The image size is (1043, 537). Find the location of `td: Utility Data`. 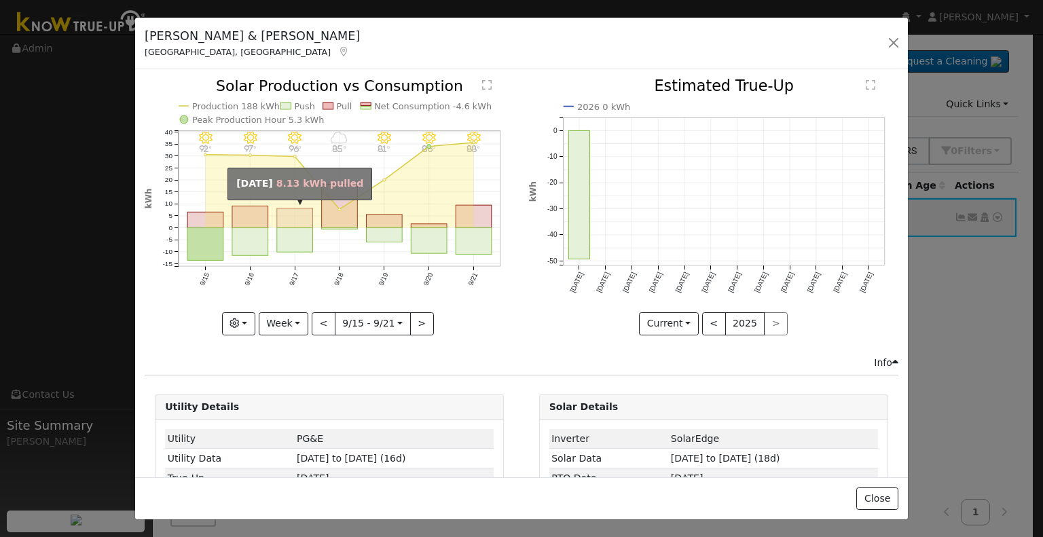

td: Utility Data is located at coordinates (230, 459).